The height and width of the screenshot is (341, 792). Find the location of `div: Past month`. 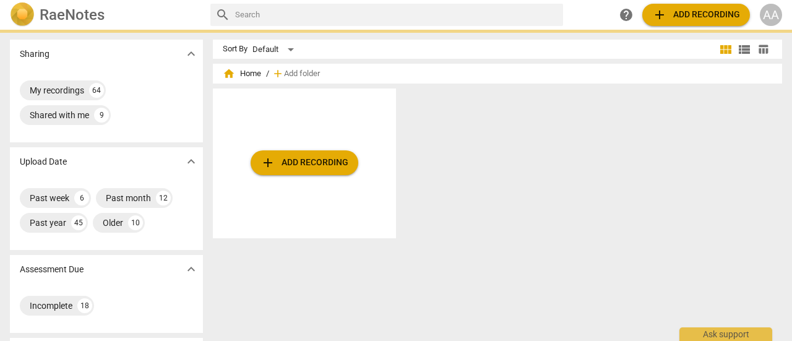

div: Past month is located at coordinates (128, 198).